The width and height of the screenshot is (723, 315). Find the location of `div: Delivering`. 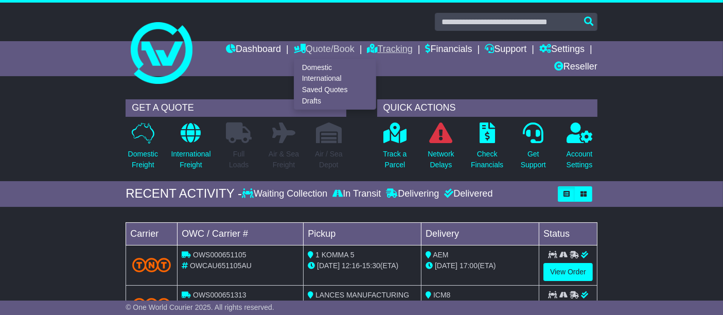

div: Delivering is located at coordinates (412, 194).